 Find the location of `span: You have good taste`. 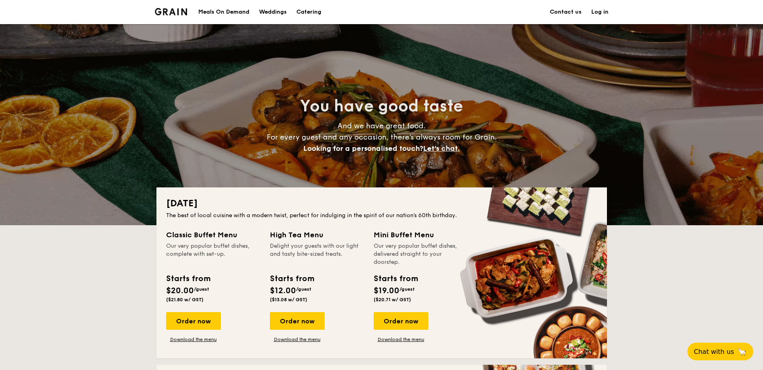

span: You have good taste is located at coordinates (381, 106).